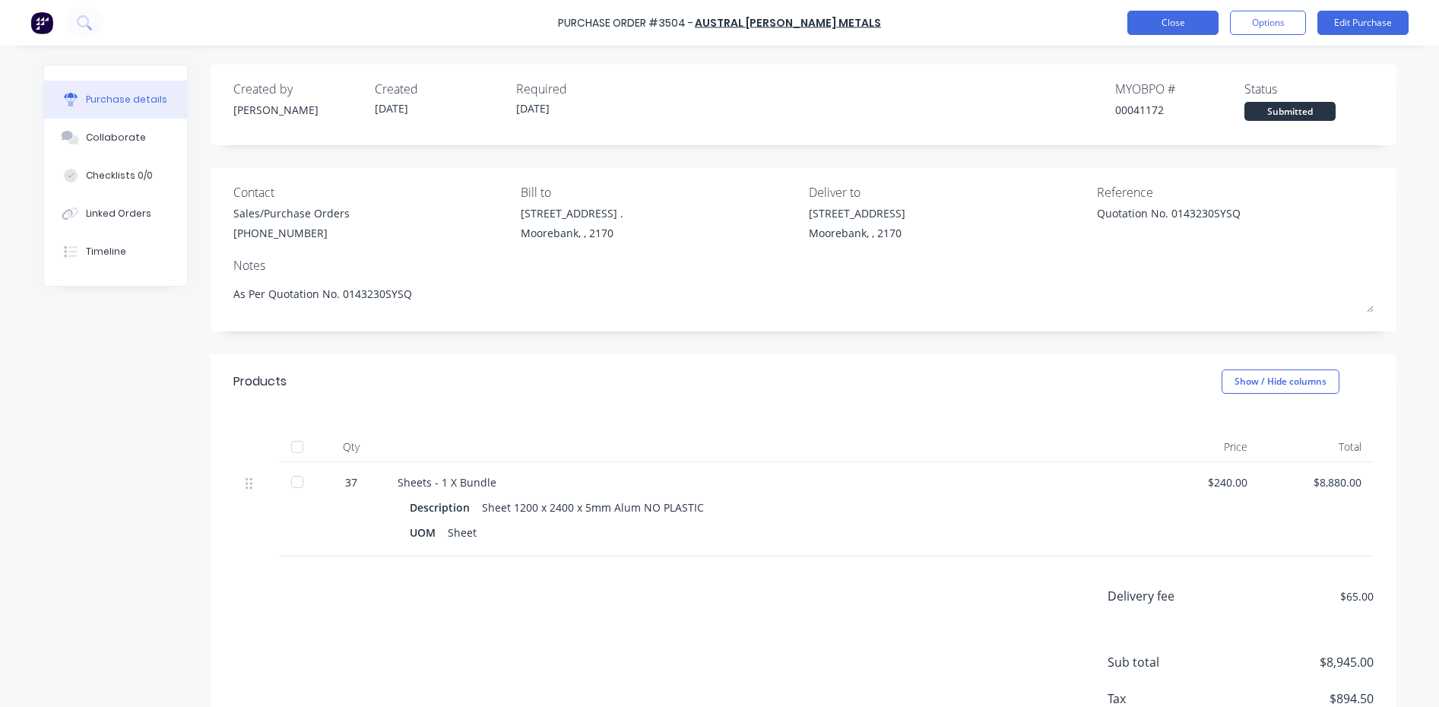 The height and width of the screenshot is (707, 1439). What do you see at coordinates (1298, 662) in the screenshot?
I see `span: $8,945.00` at bounding box center [1298, 662].